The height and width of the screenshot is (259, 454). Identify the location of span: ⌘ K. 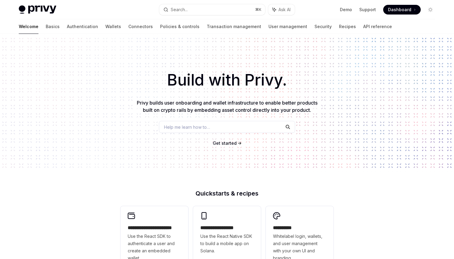
(258, 10).